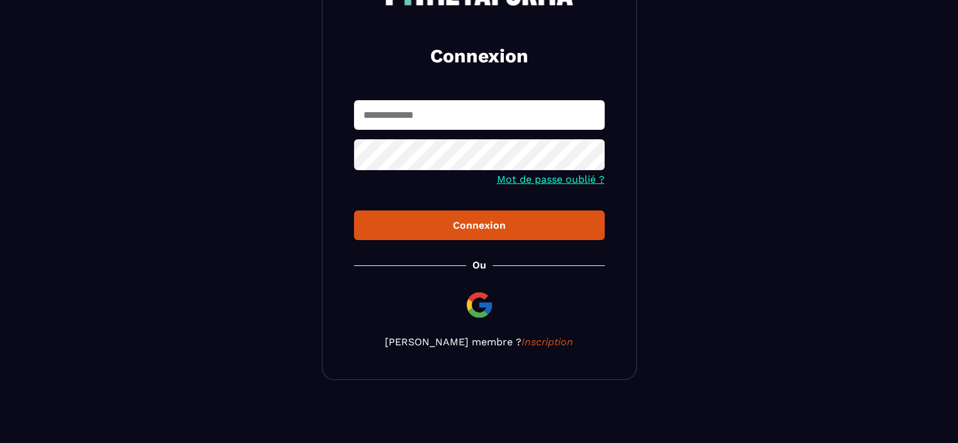 This screenshot has width=958, height=443. What do you see at coordinates (479, 225) in the screenshot?
I see `button: Connexion` at bounding box center [479, 225].